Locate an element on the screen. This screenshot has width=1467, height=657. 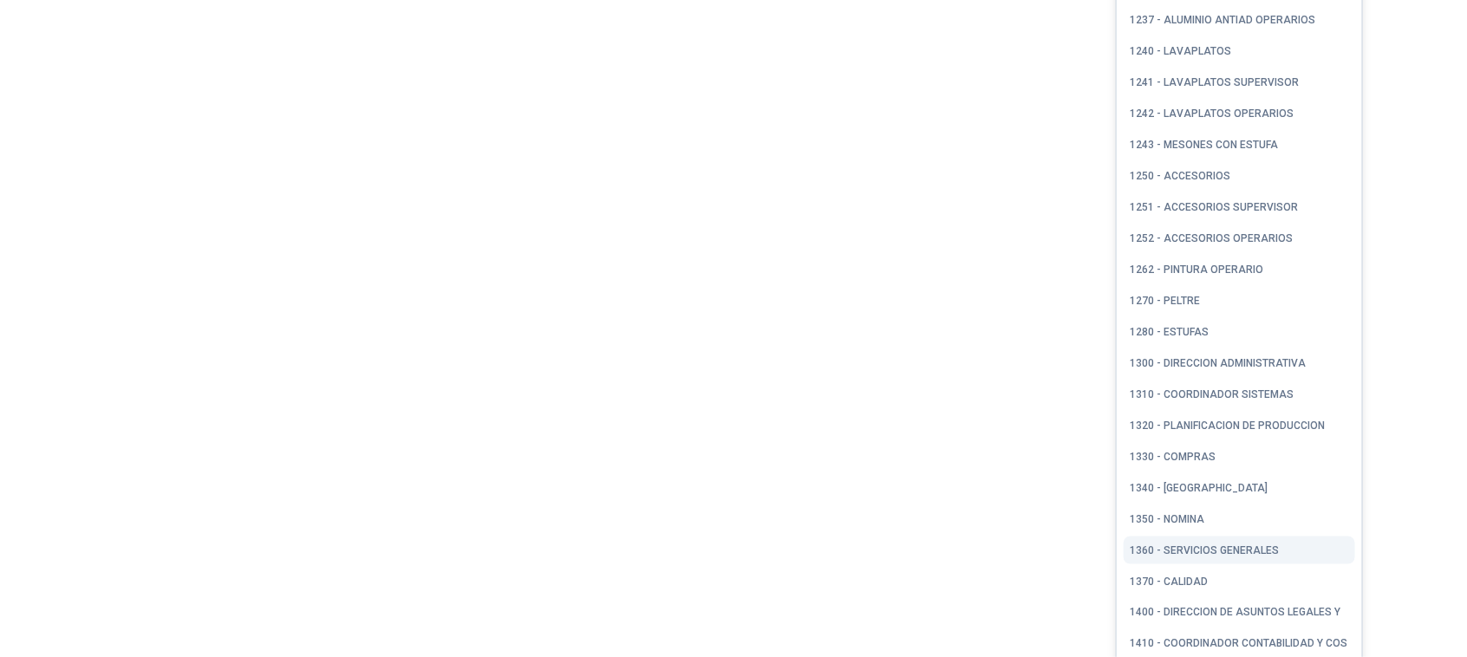
div: 1320 - PLANIFICACION DE PRODUCCION is located at coordinates (1228, 426).